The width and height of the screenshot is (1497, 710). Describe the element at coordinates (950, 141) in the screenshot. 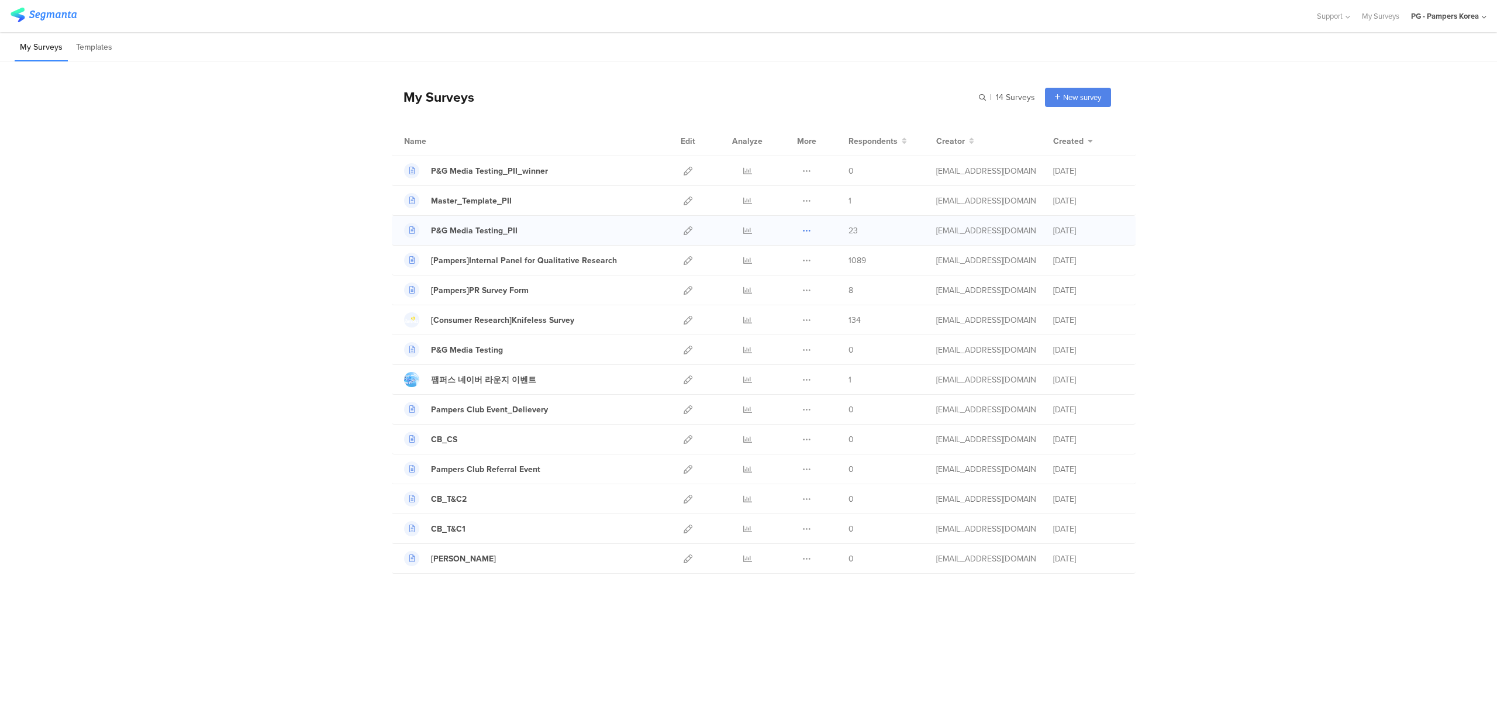

I see `span: Creator` at that location.